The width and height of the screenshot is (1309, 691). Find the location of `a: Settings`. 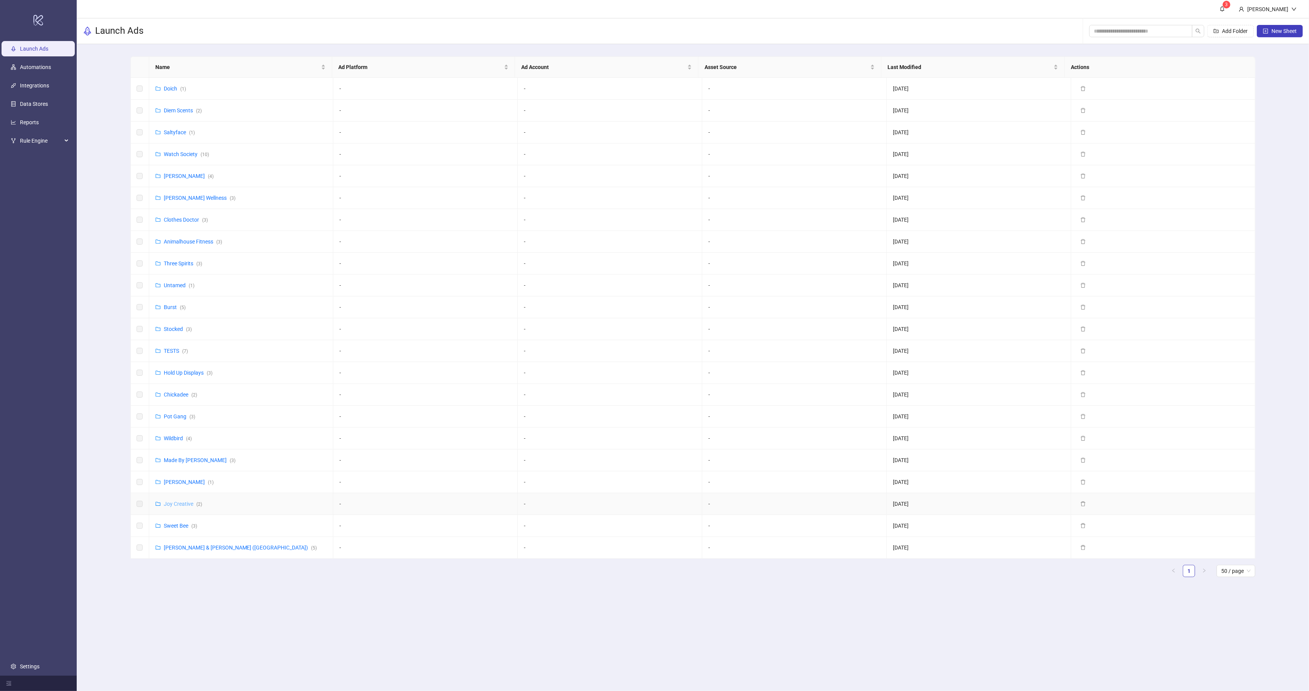

a: Settings is located at coordinates (30, 667).